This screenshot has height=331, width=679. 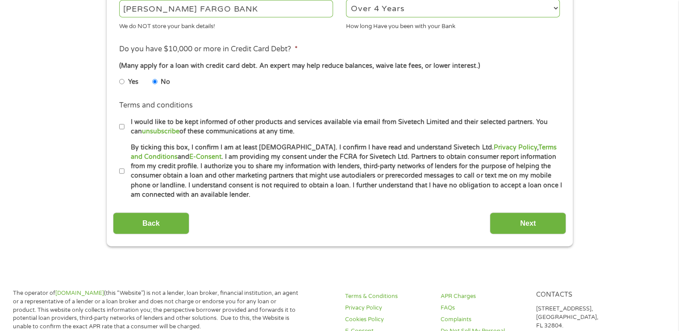 I want to click on a: Cookies Policy, so click(x=388, y=320).